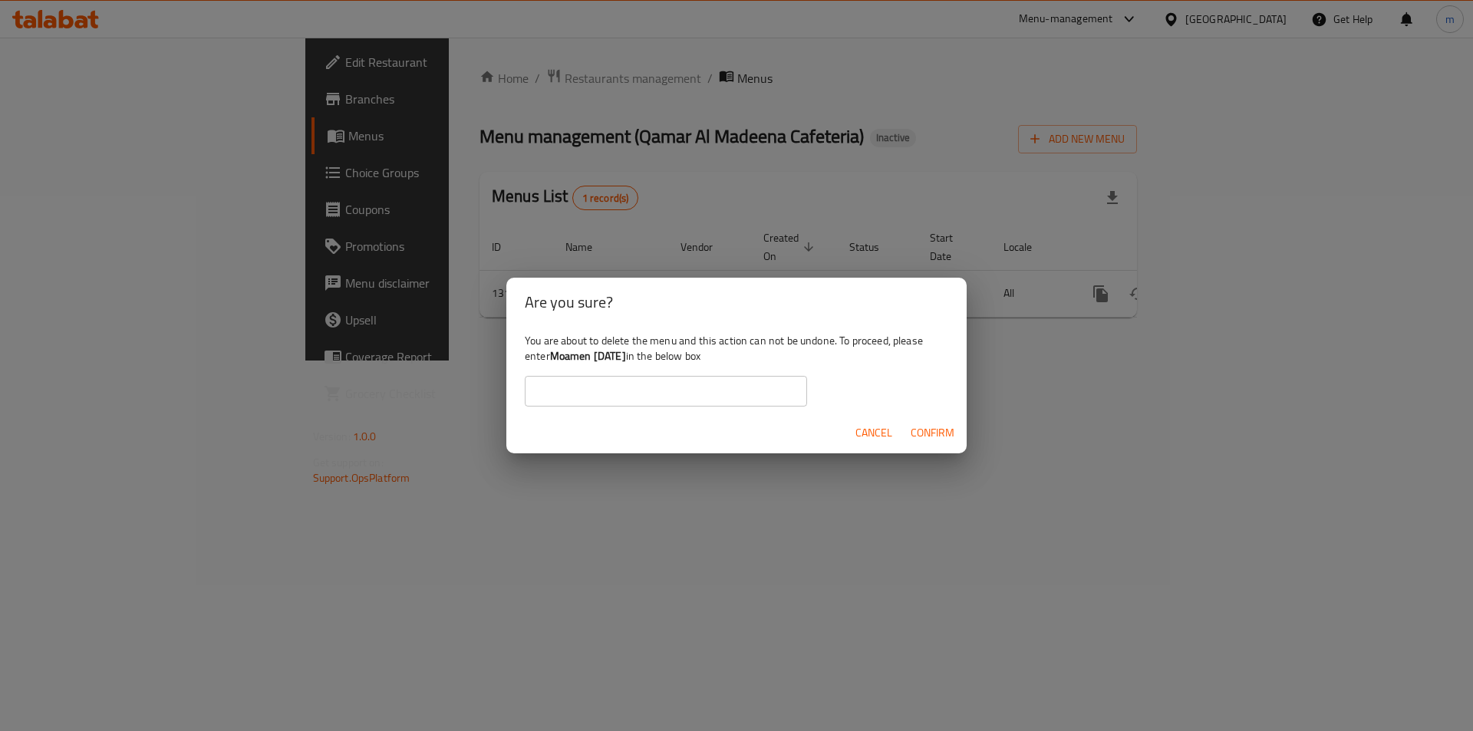 This screenshot has width=1473, height=731. Describe the element at coordinates (737, 302) in the screenshot. I see `h2: Are you sure?` at that location.